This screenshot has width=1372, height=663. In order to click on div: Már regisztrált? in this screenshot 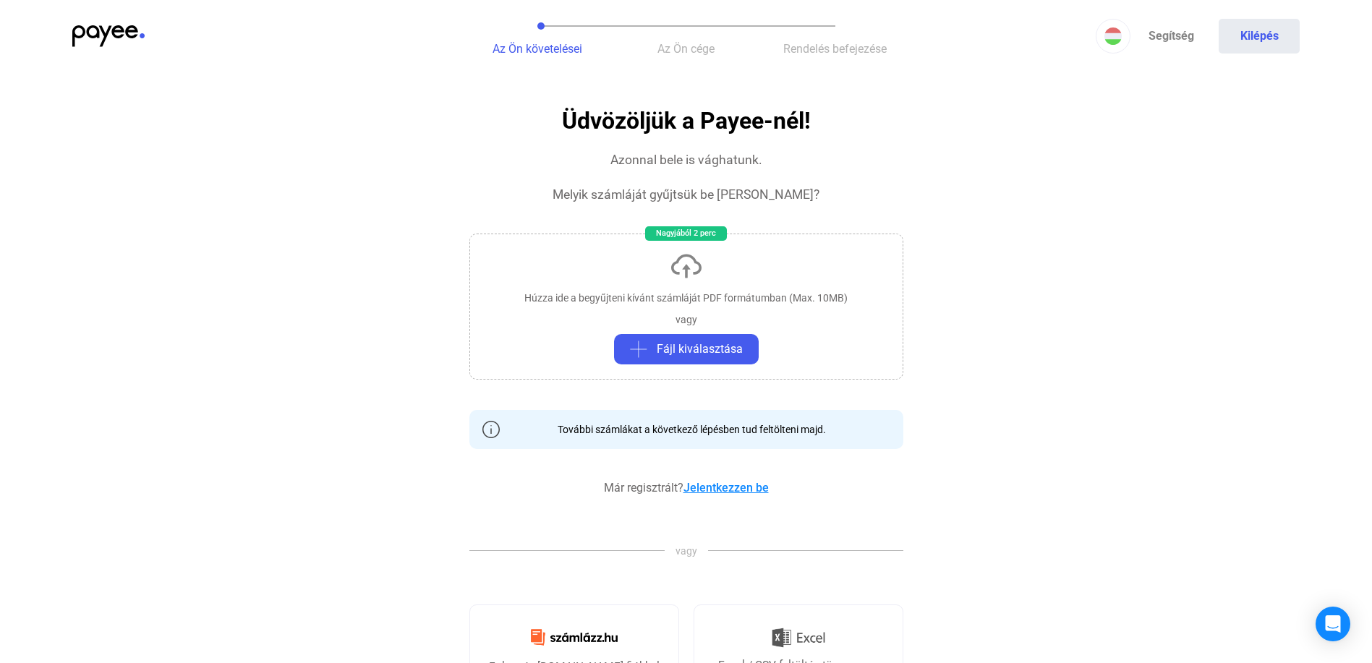, I will do `click(687, 488)`.